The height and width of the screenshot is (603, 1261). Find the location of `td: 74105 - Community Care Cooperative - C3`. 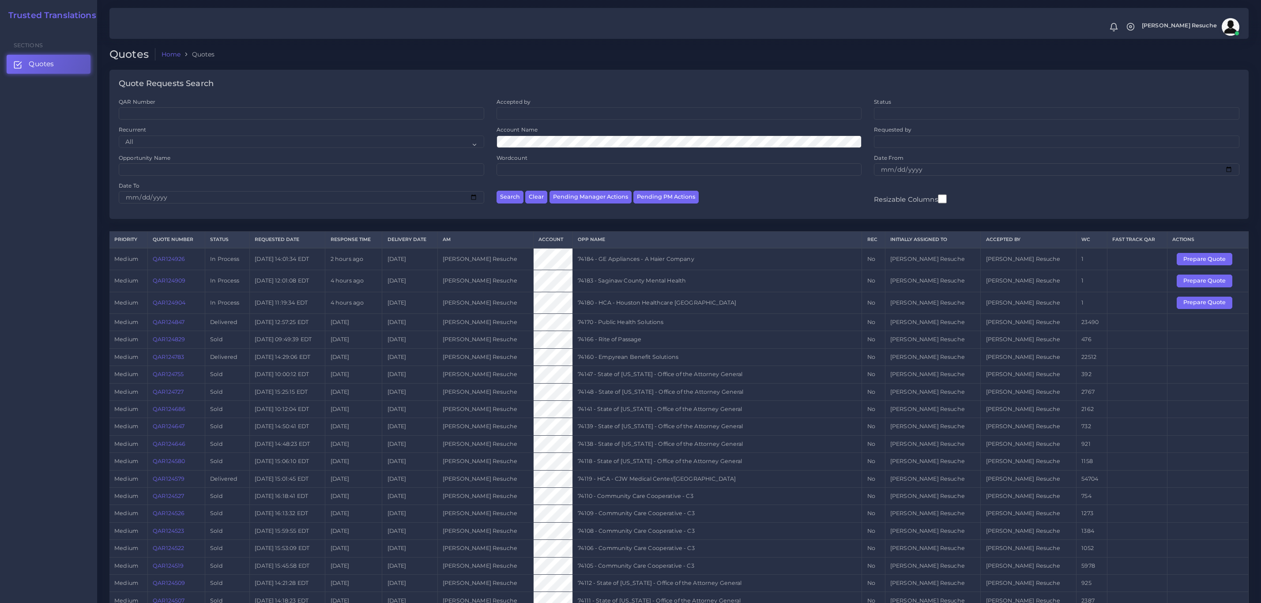

td: 74105 - Community Care Cooperative - C3 is located at coordinates (717, 566).